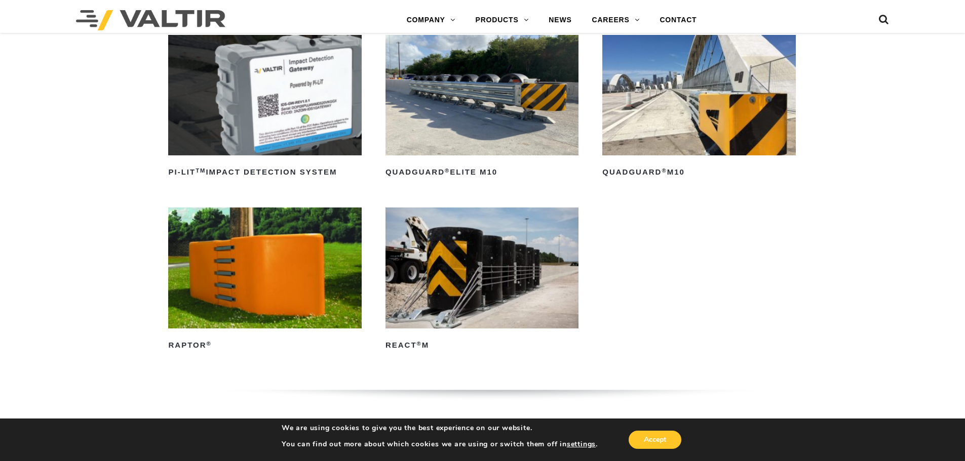 The width and height of the screenshot is (965, 461). I want to click on img: Valtir, so click(150, 20).